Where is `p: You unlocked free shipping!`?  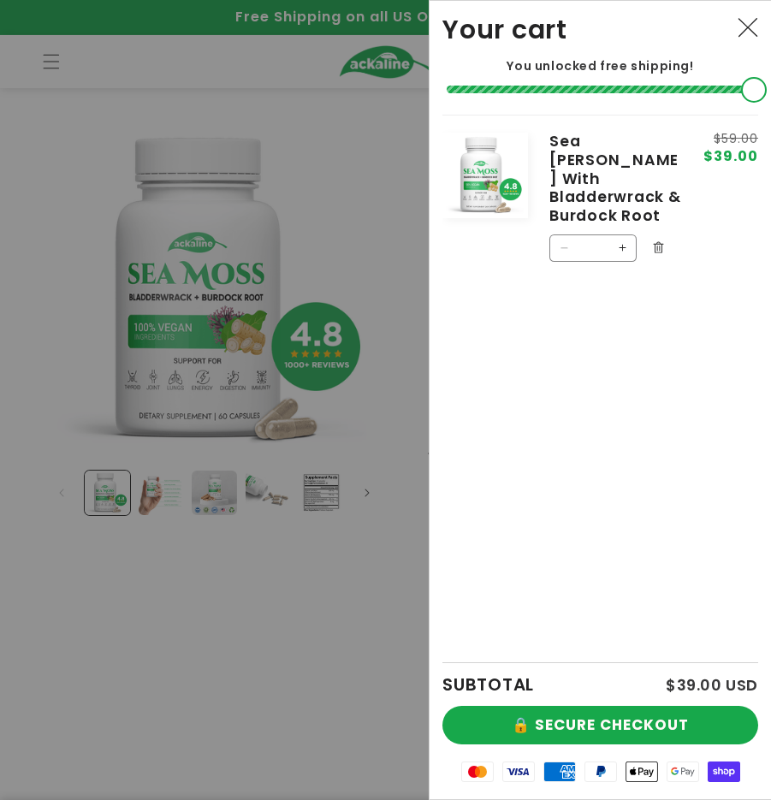 p: You unlocked free shipping! is located at coordinates (600, 66).